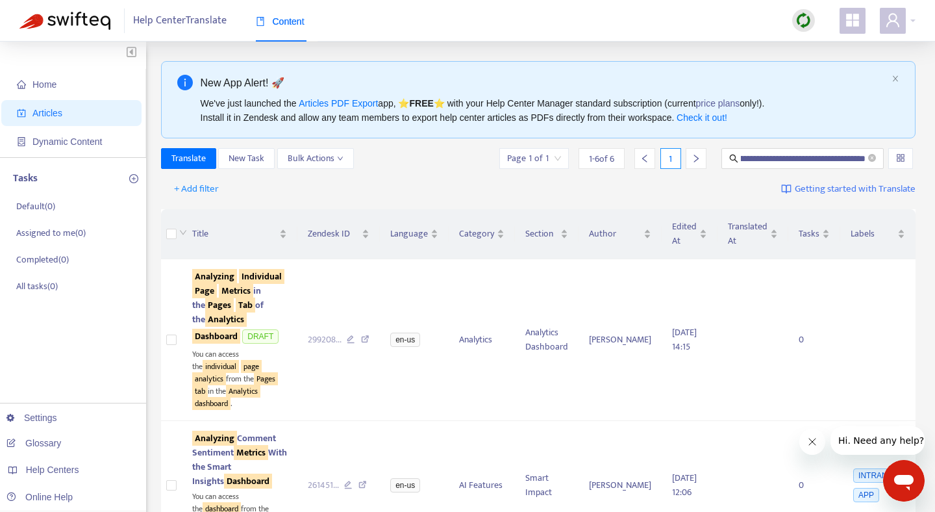 This screenshot has width=935, height=512. I want to click on span: Edited At, so click(684, 234).